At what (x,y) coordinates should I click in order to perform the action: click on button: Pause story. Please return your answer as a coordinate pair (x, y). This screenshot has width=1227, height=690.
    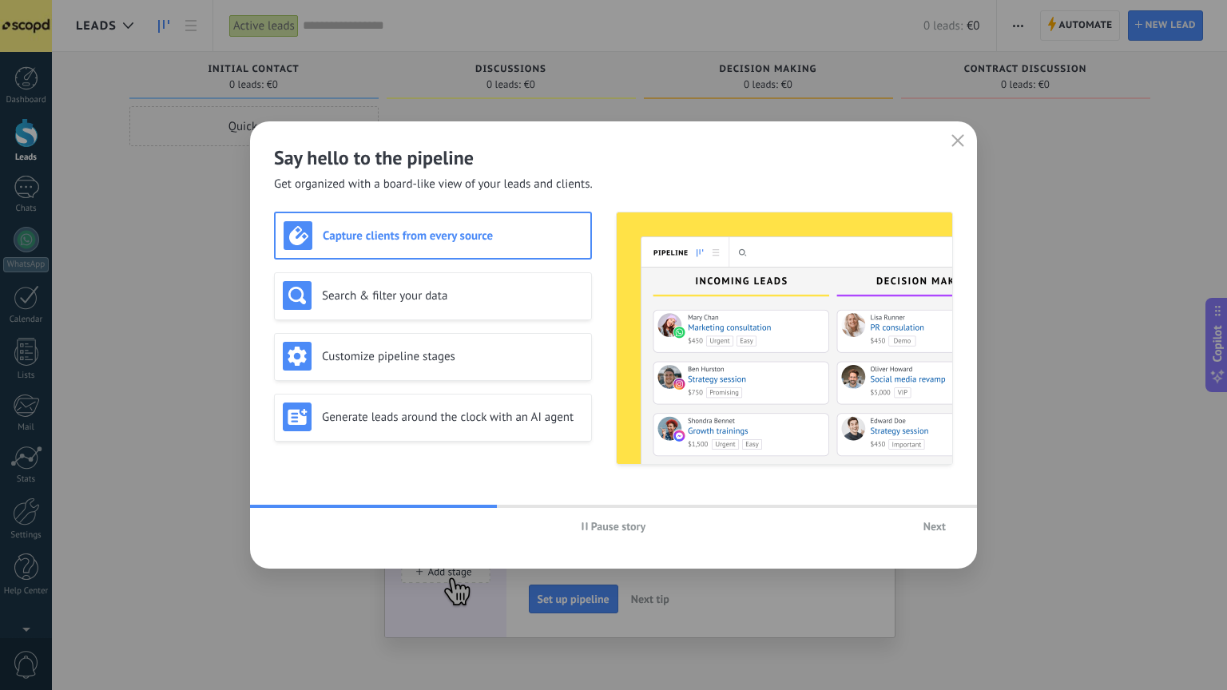
    Looking at the image, I should click on (613, 526).